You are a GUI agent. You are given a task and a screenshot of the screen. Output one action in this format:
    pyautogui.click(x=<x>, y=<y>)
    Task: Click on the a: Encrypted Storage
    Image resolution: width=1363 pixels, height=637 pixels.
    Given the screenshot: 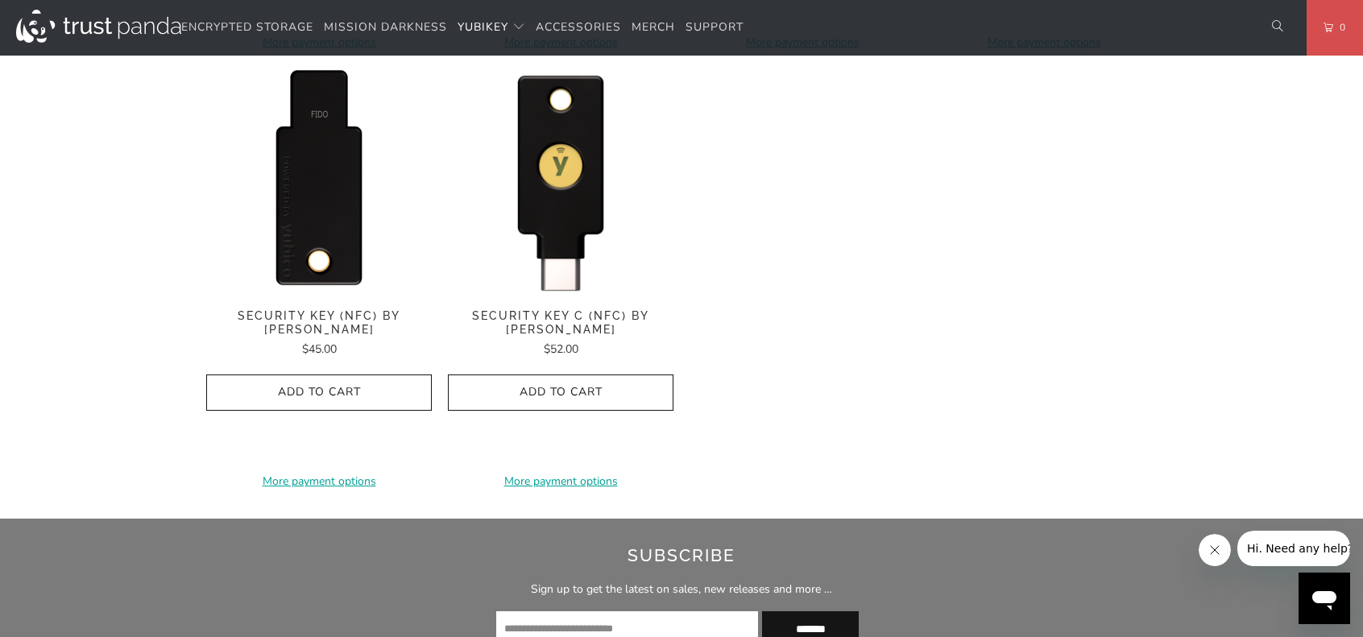 What is the action you would take?
    pyautogui.click(x=247, y=27)
    